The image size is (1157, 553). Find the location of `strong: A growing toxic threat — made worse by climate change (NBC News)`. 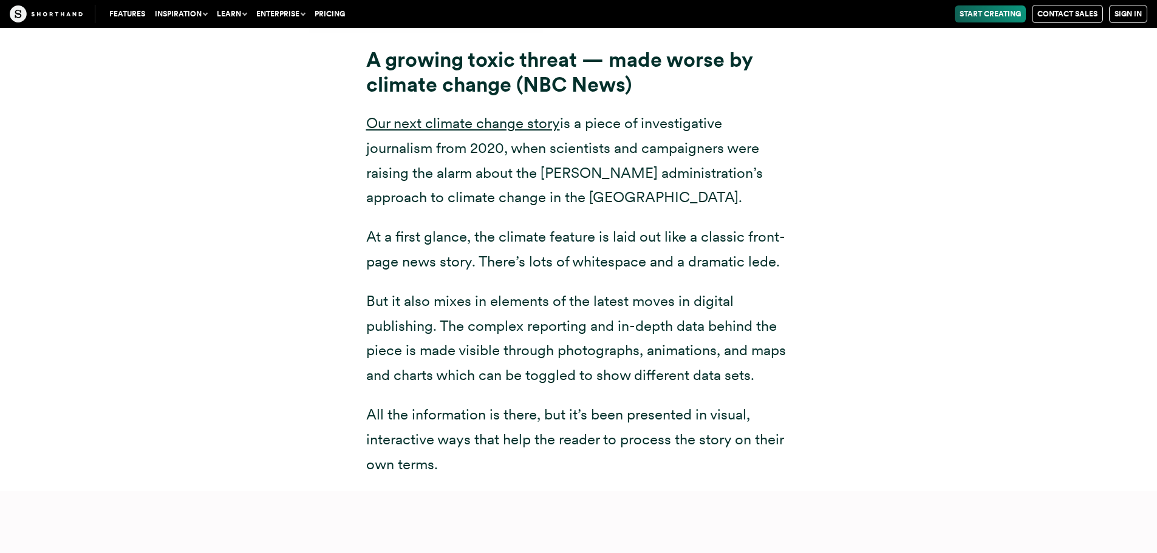

strong: A growing toxic threat — made worse by climate change (NBC News) is located at coordinates (559, 72).